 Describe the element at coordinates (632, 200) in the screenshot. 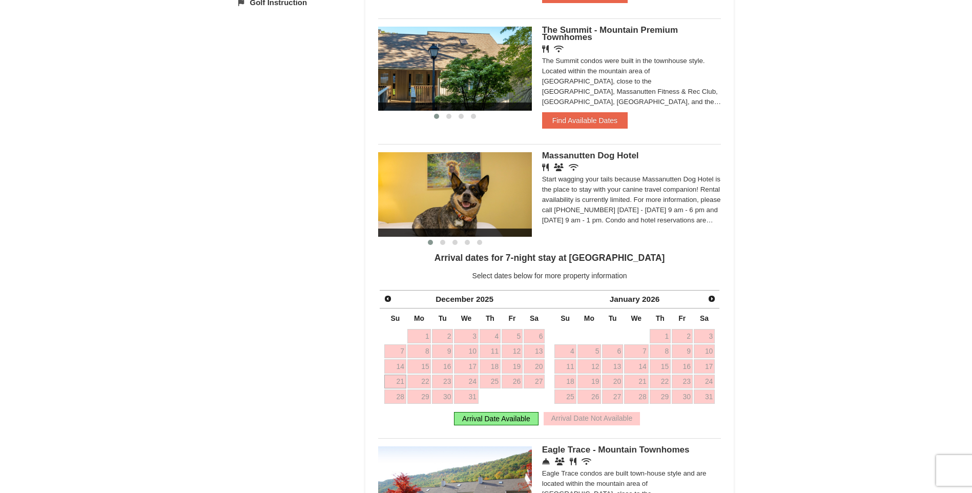

I see `div: Start wagging your tails because Massanutten Dog Hotel is the place to stay with your canine trav...` at that location.